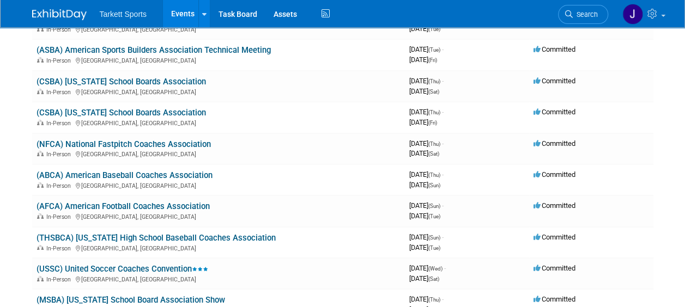 The width and height of the screenshot is (685, 307). Describe the element at coordinates (585, 14) in the screenshot. I see `span: Search` at that location.